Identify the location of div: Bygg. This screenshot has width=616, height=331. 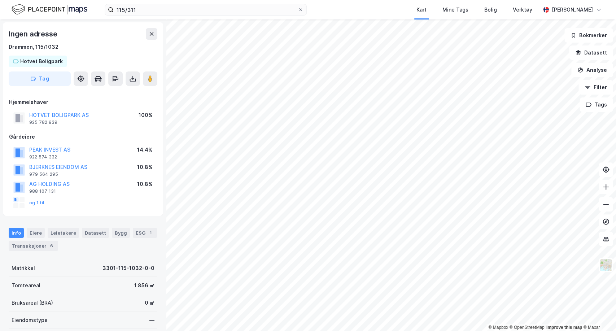
(121, 233).